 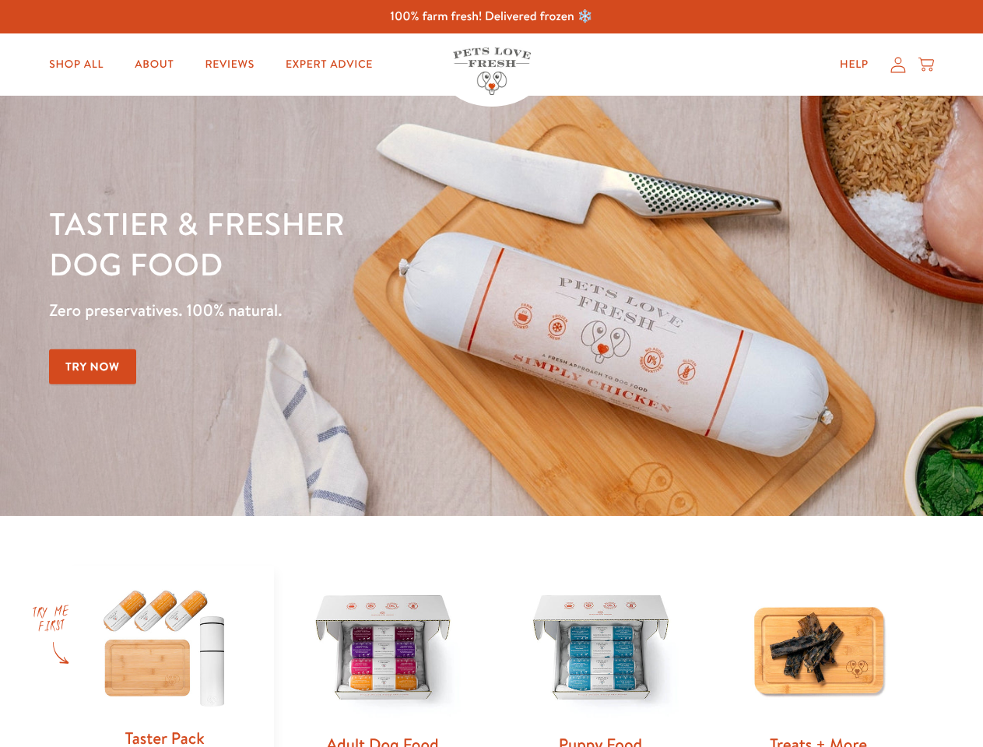 I want to click on img: Pets Love Fresh, so click(x=492, y=71).